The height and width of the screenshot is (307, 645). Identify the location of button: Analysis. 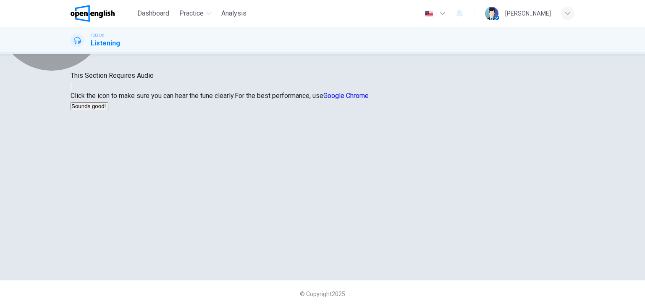
(234, 13).